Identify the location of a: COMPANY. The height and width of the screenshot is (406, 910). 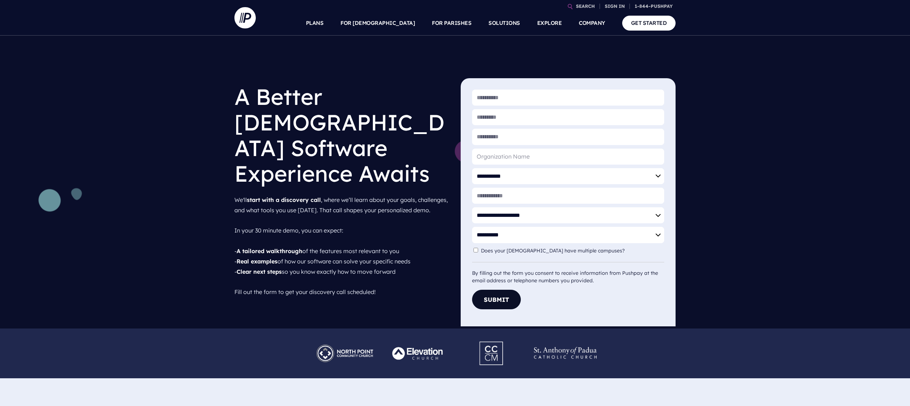
(592, 23).